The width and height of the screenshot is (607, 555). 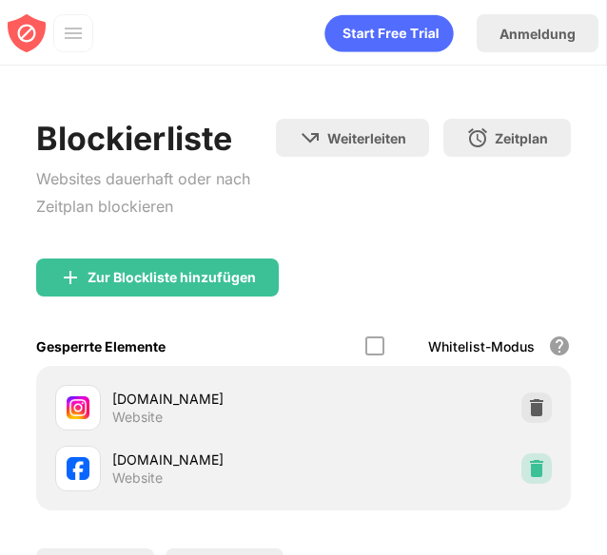 I want to click on img: blocksite-icon-red.svg, so click(x=27, y=33).